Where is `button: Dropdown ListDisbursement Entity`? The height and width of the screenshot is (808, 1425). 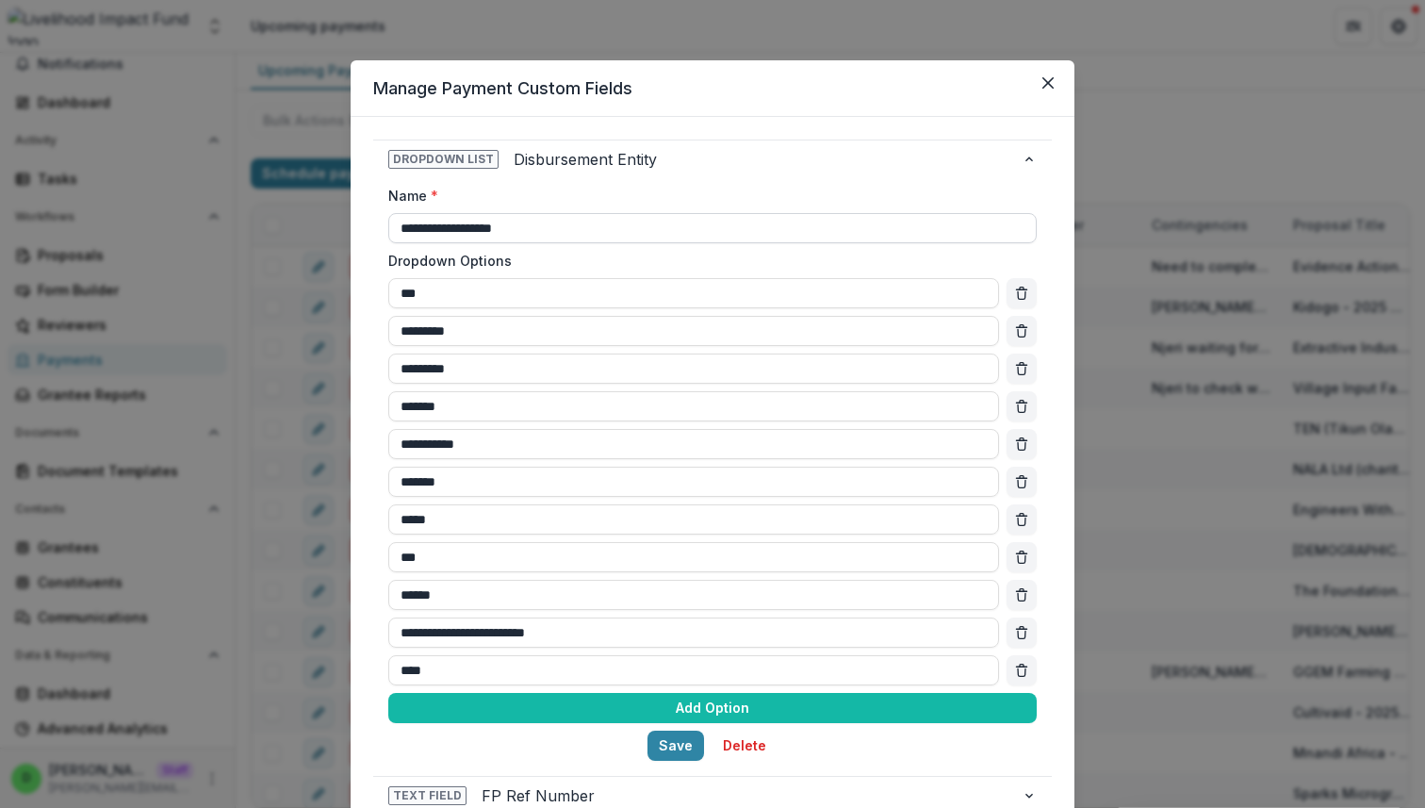
button: Dropdown ListDisbursement Entity is located at coordinates (713, 159).